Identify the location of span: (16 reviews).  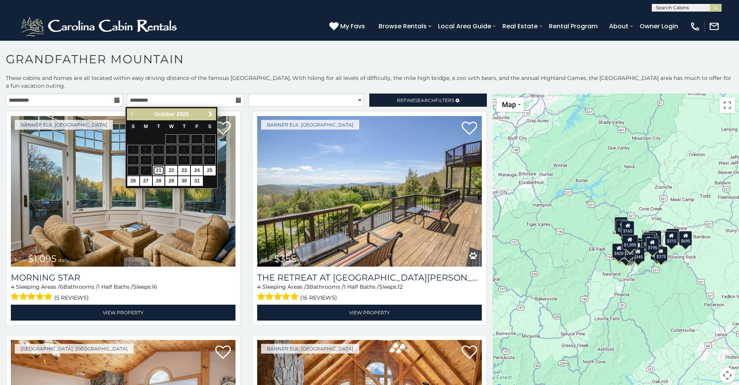
(318, 298).